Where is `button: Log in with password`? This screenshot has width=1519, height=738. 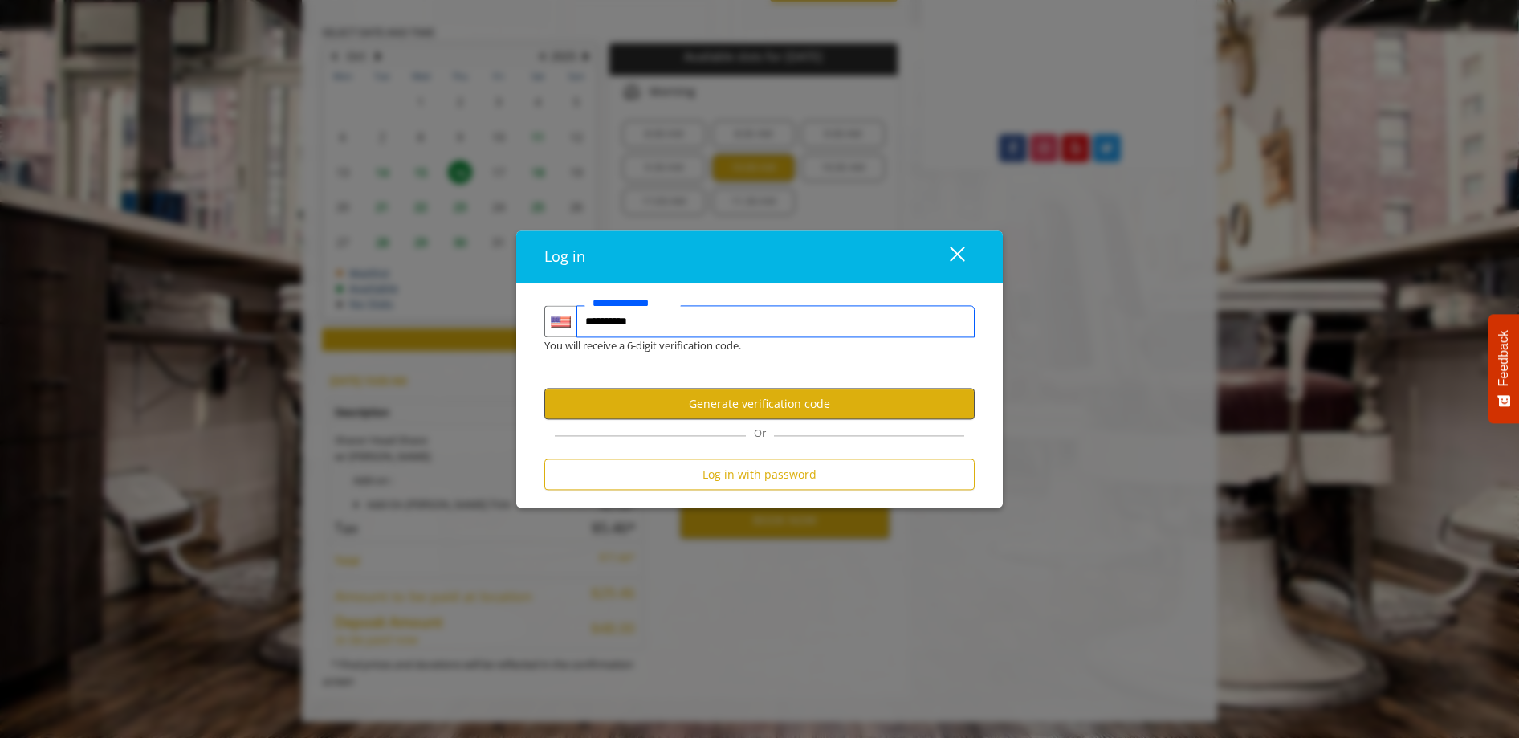 button: Log in with password is located at coordinates (760, 475).